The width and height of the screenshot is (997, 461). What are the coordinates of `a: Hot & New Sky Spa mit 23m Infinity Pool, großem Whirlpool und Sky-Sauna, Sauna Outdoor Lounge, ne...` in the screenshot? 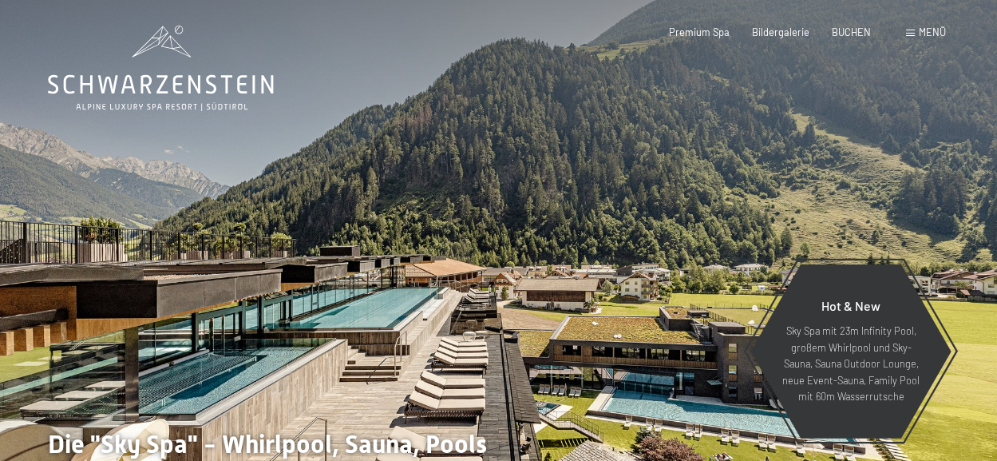 It's located at (851, 351).